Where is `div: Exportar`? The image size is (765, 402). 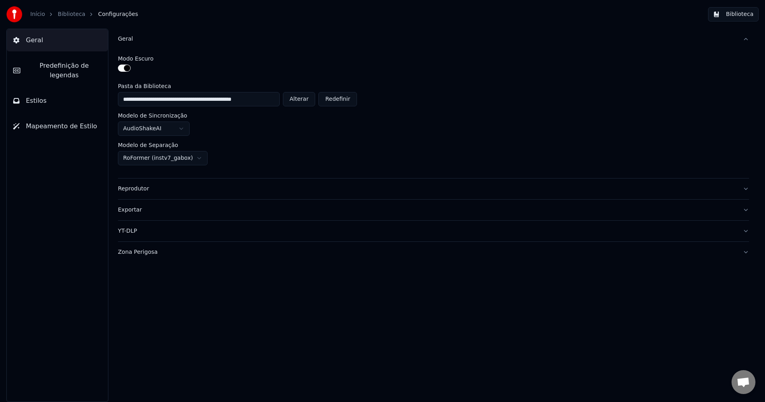
div: Exportar is located at coordinates (427, 210).